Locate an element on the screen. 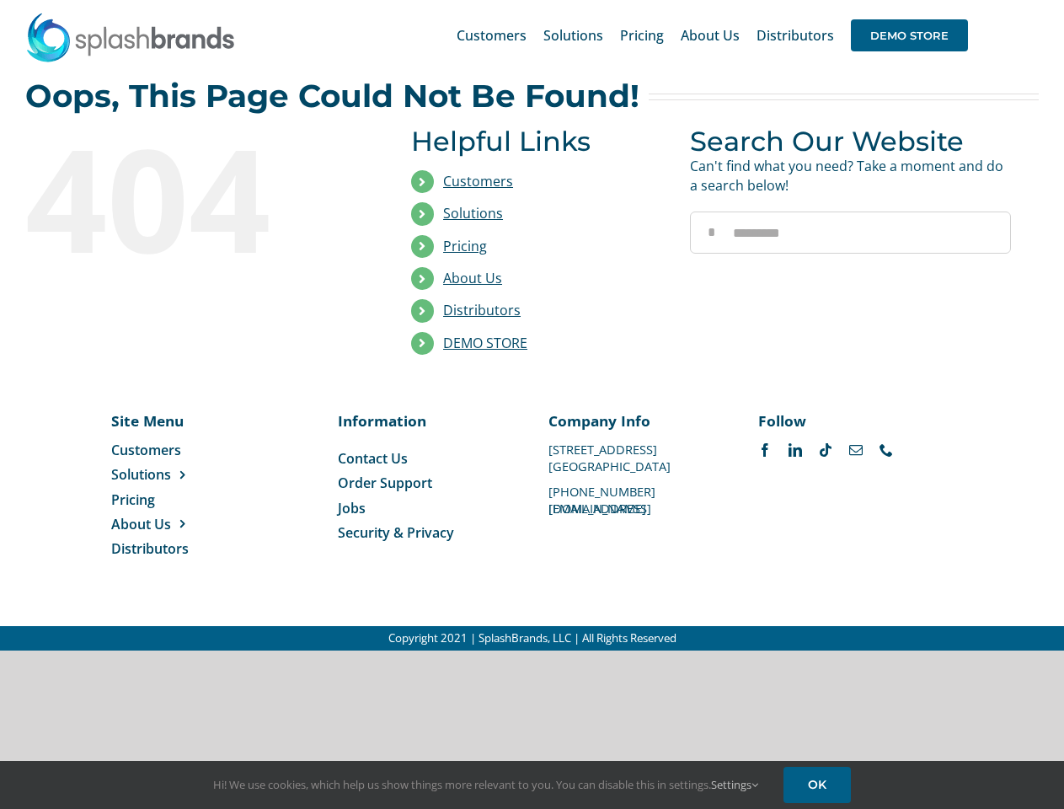  a: Jobs is located at coordinates (426, 508).